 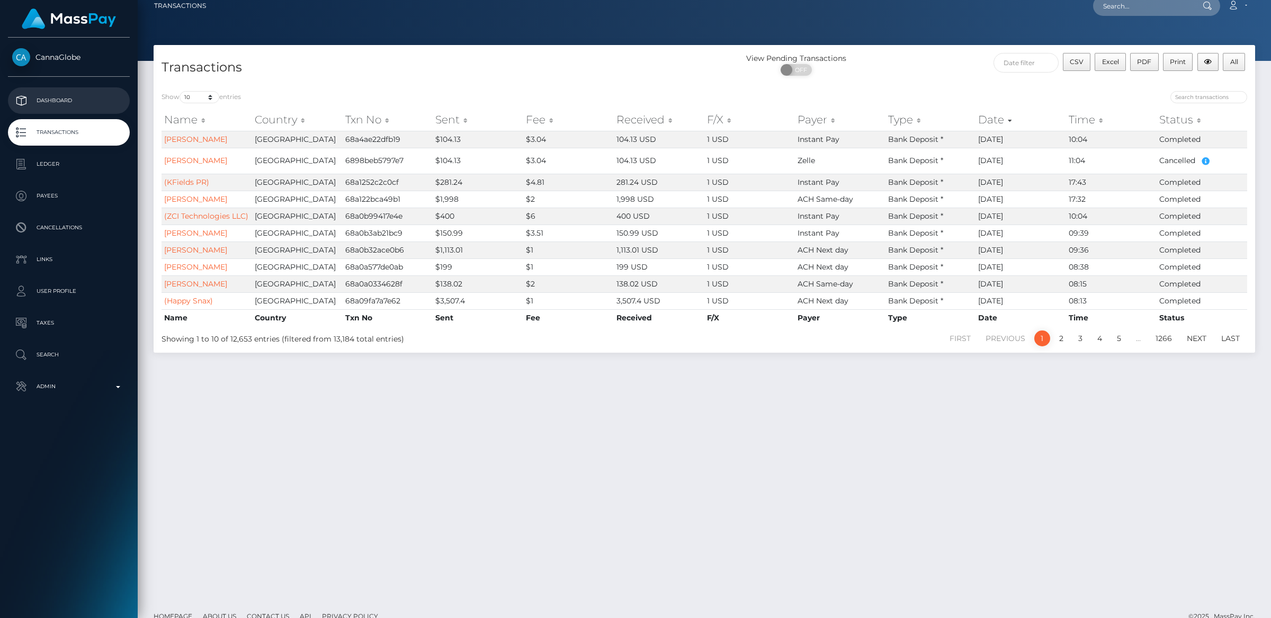 I want to click on td: 68a1252c2c0cf, so click(x=388, y=182).